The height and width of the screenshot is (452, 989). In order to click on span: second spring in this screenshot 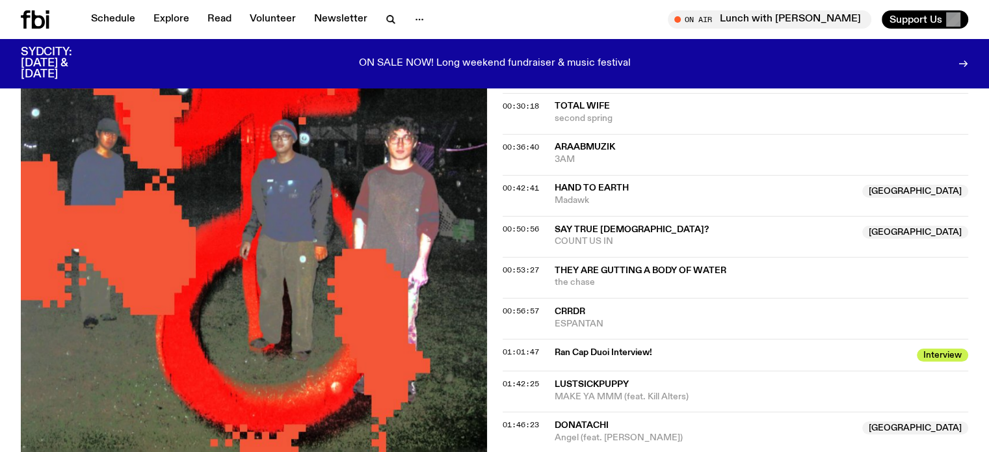, I will do `click(761, 118)`.